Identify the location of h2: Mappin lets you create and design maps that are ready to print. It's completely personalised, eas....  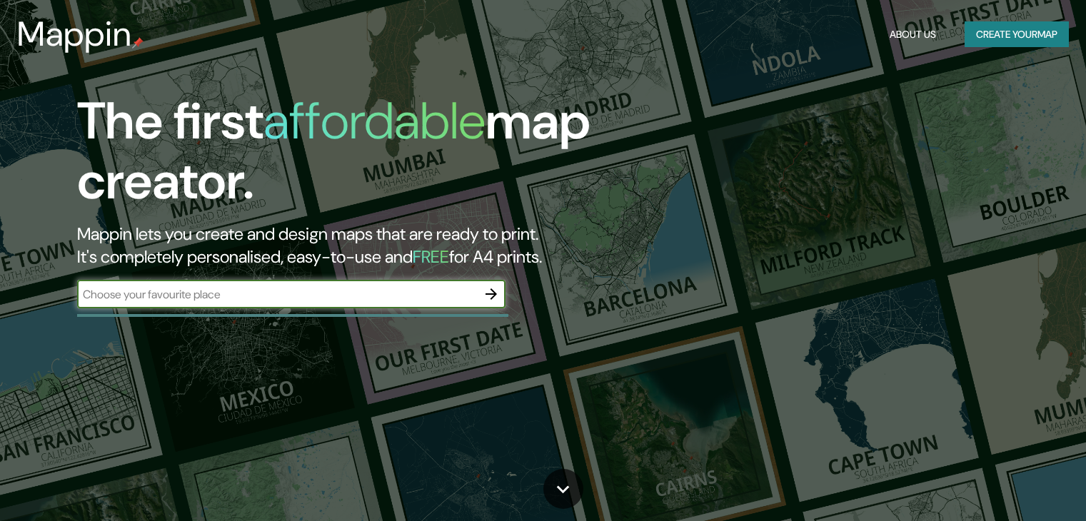
(348, 246).